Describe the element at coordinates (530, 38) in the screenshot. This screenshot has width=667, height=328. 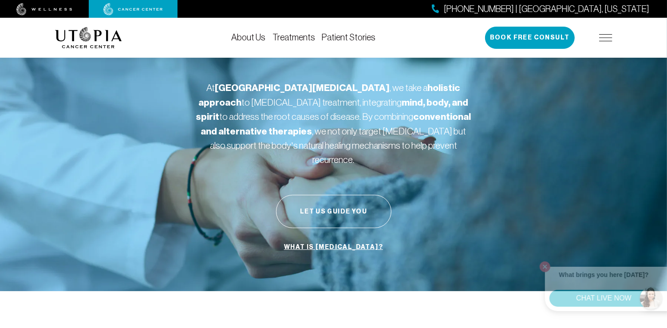
I see `button: Book Free Consult` at that location.